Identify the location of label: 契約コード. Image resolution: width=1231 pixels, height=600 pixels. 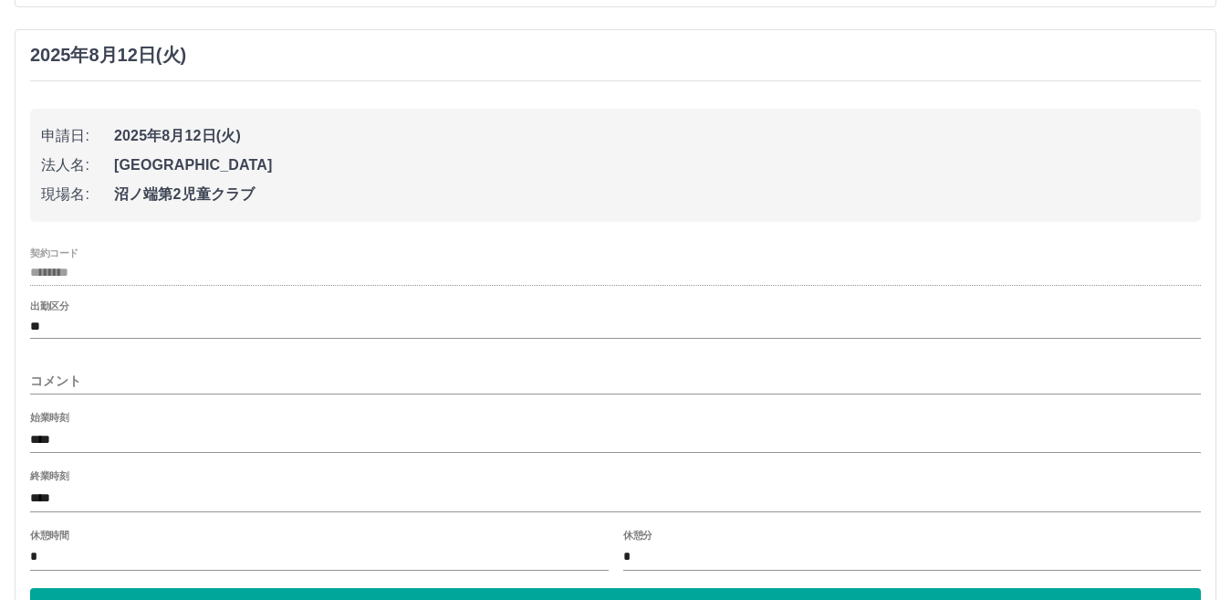
(54, 252).